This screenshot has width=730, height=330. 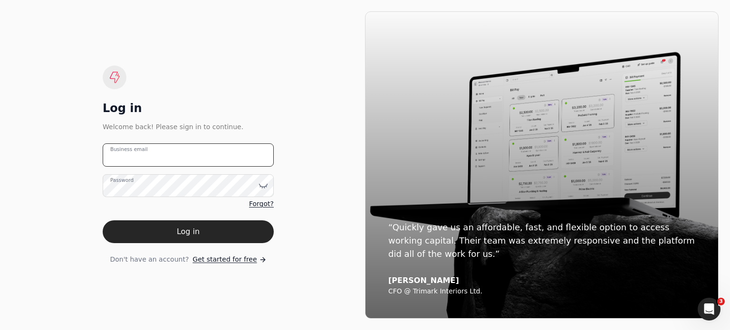 What do you see at coordinates (261, 204) in the screenshot?
I see `span: Forgot?` at bounding box center [261, 204].